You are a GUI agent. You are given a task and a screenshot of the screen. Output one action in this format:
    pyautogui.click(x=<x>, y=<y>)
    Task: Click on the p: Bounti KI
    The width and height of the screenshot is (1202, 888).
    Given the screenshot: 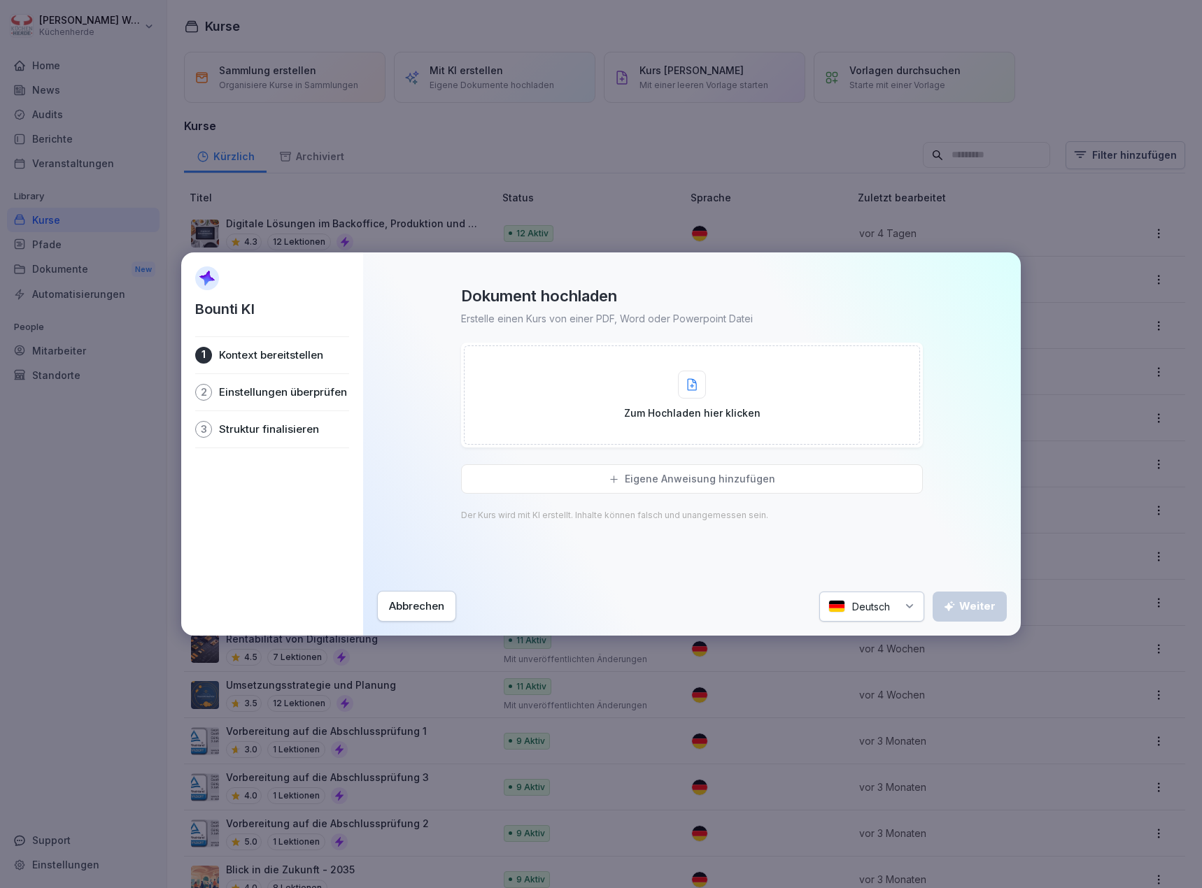 What is the action you would take?
    pyautogui.click(x=225, y=309)
    